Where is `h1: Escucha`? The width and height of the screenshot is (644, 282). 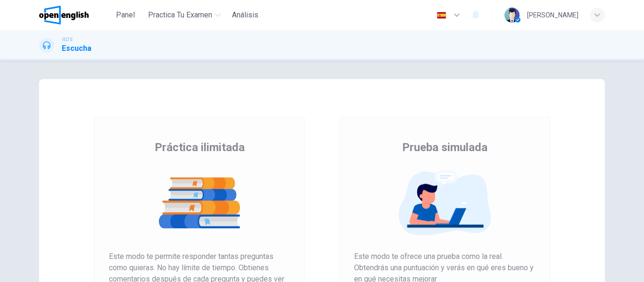 h1: Escucha is located at coordinates (76, 49).